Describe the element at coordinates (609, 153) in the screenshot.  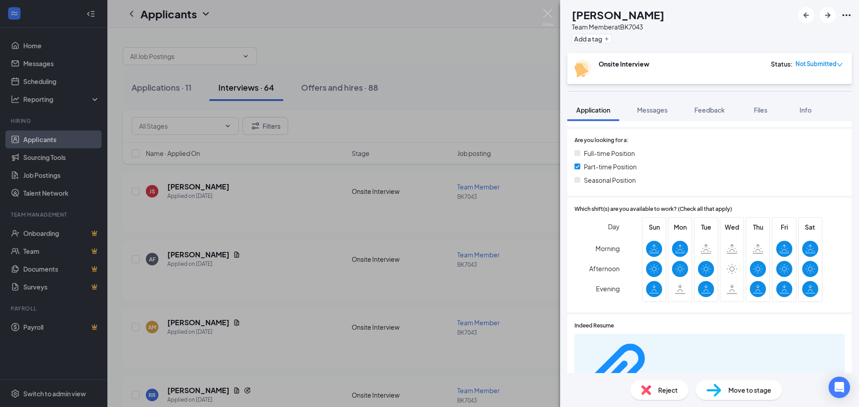
I see `span: Full-time Position` at that location.